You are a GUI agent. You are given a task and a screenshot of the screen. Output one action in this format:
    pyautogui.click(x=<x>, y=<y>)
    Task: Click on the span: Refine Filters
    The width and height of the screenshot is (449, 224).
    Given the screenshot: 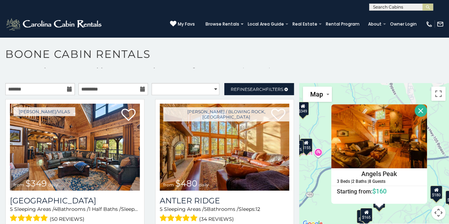 What is the action you would take?
    pyautogui.click(x=257, y=89)
    